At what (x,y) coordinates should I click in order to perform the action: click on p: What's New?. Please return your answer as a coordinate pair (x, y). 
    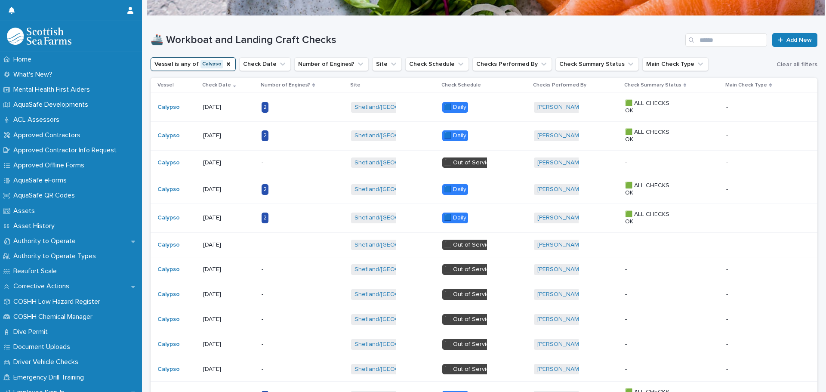
    Looking at the image, I should click on (34, 74).